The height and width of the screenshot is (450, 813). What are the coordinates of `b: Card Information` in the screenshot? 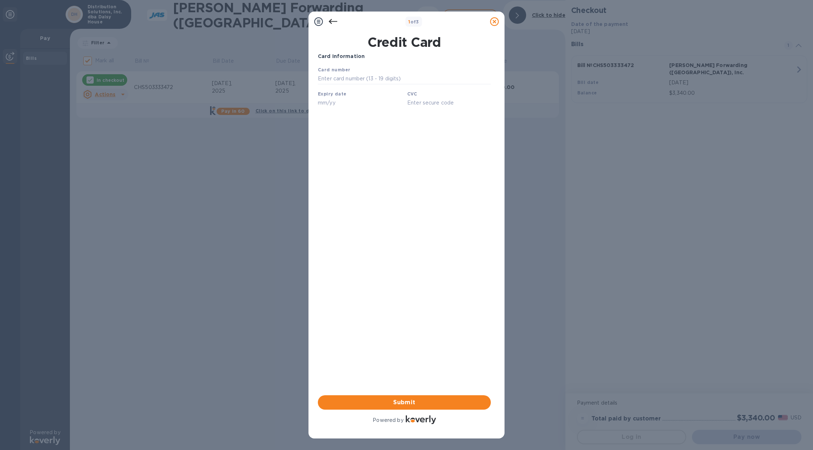 It's located at (341, 56).